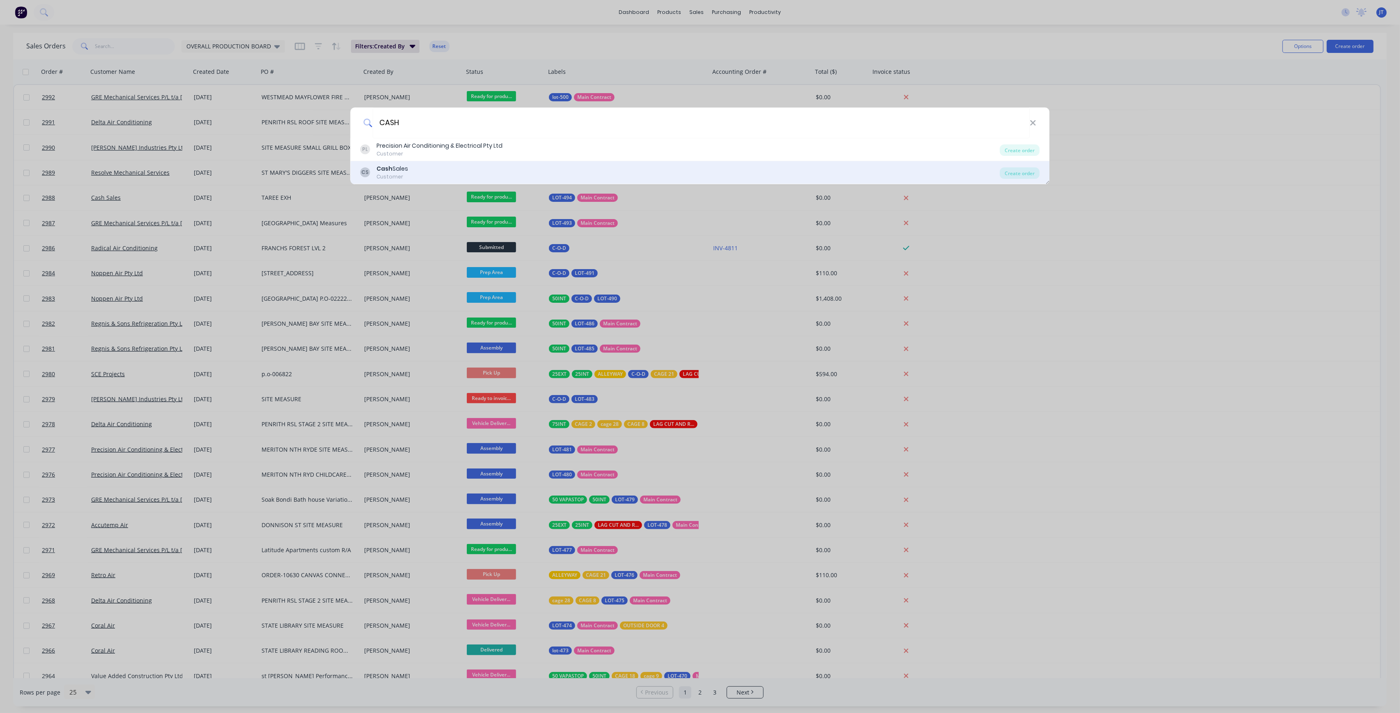  What do you see at coordinates (365, 172) in the screenshot?
I see `div: CS` at bounding box center [365, 172].